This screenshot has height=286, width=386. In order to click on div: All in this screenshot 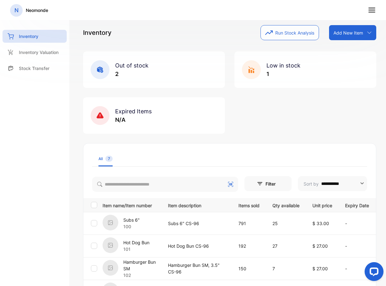, I will do `click(105, 159)`.